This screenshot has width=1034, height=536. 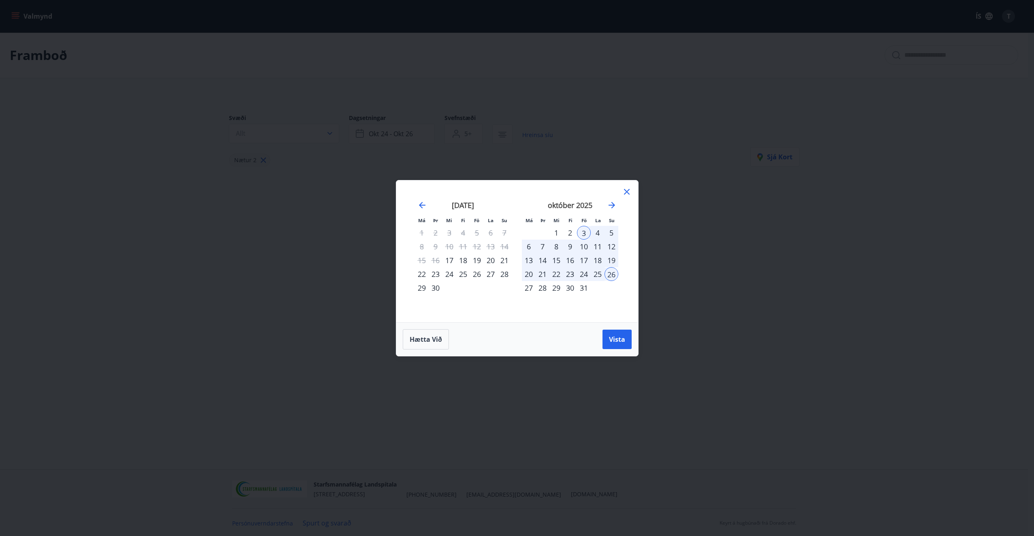 What do you see at coordinates (449, 233) in the screenshot?
I see `td: Not available. miðvikudagur, 3. september 2025` at bounding box center [449, 233].